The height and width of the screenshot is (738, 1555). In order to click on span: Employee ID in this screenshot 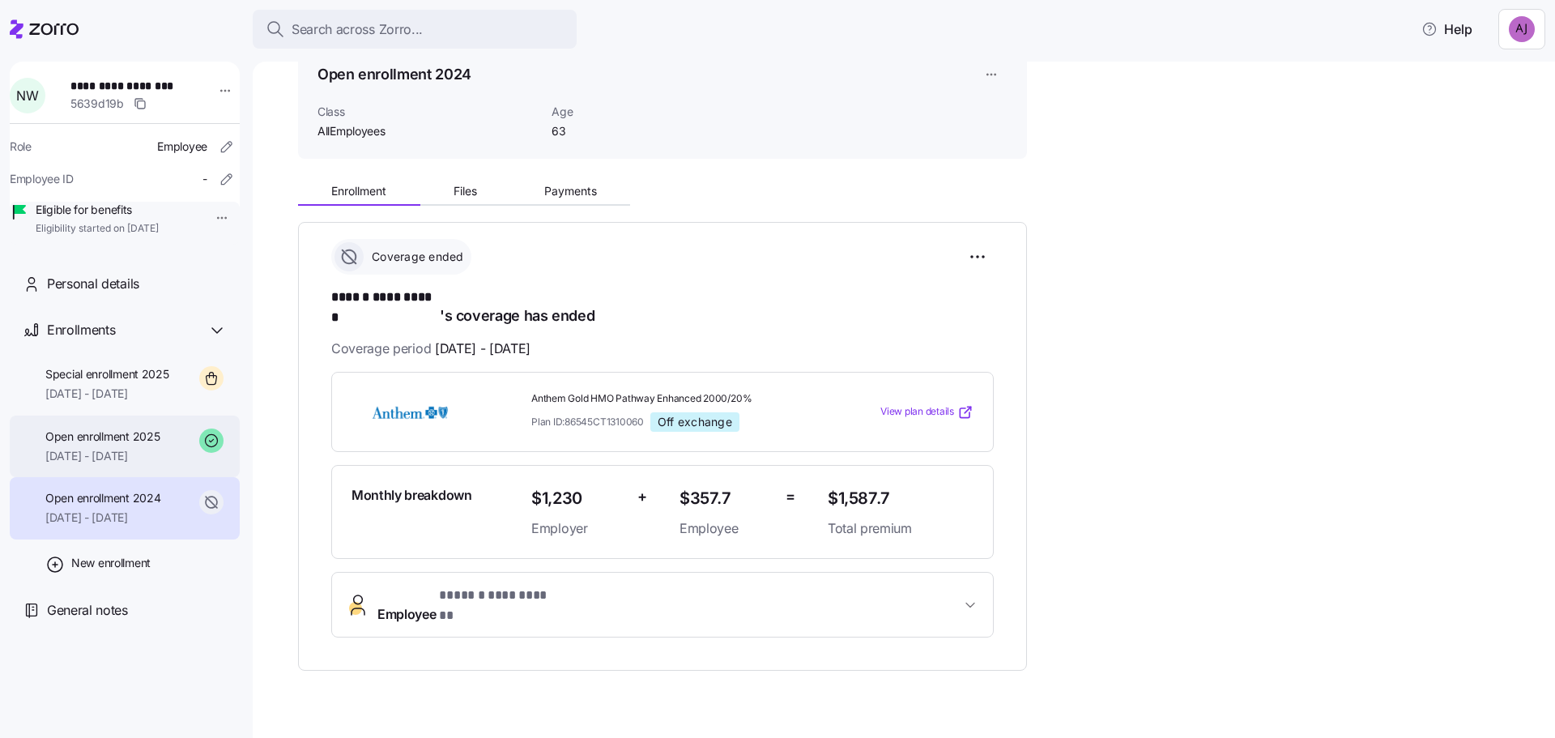, I will do `click(41, 179)`.